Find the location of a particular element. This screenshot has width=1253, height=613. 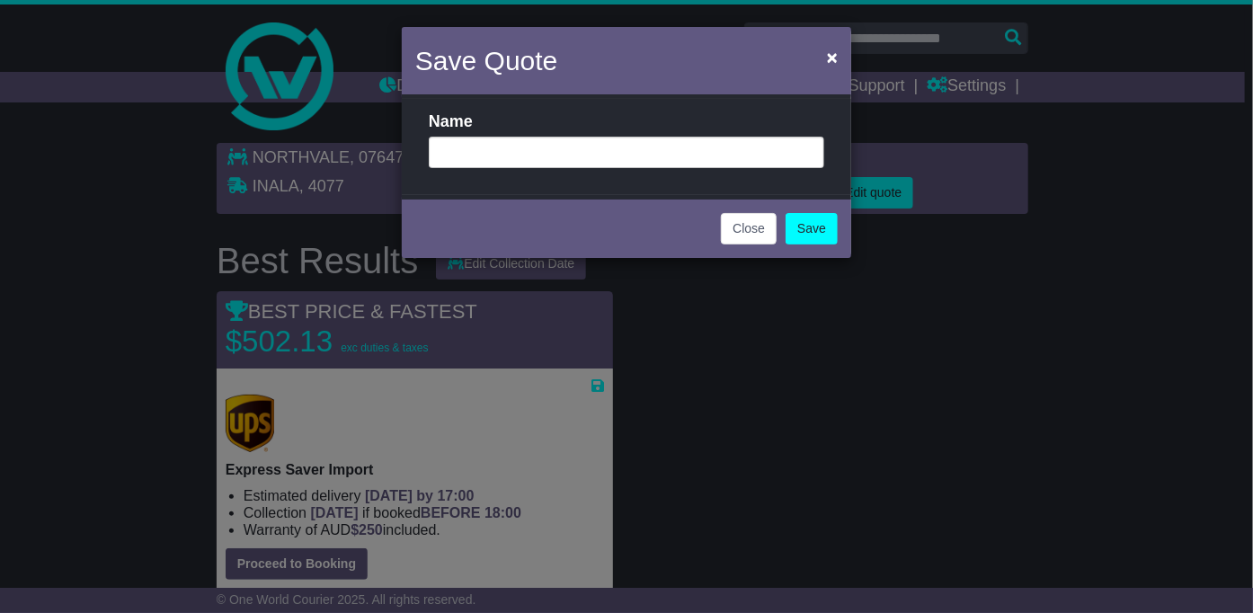

label: Name is located at coordinates (450, 122).